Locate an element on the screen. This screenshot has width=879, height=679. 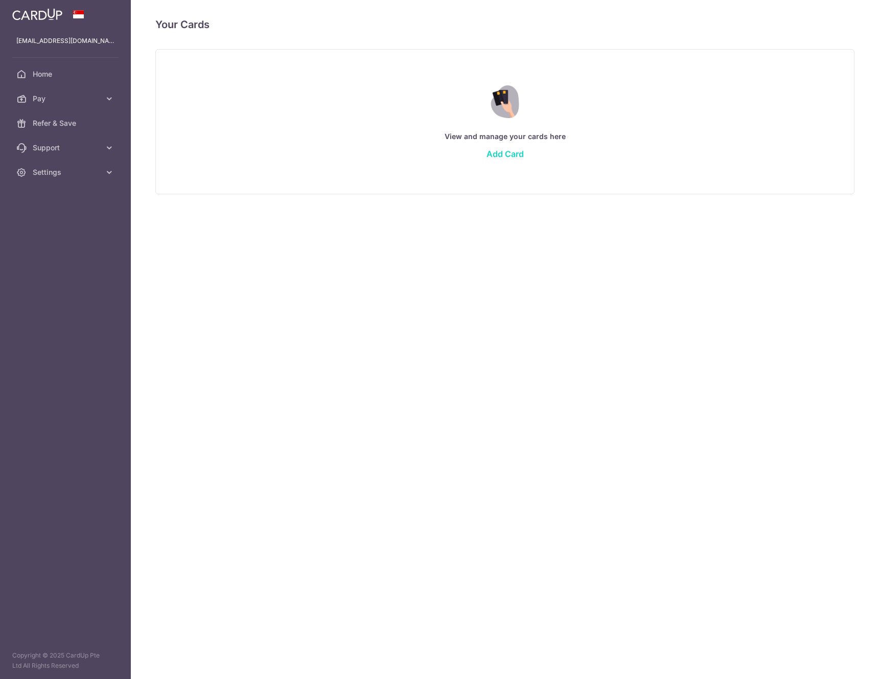
a: Add Card is located at coordinates (505, 154).